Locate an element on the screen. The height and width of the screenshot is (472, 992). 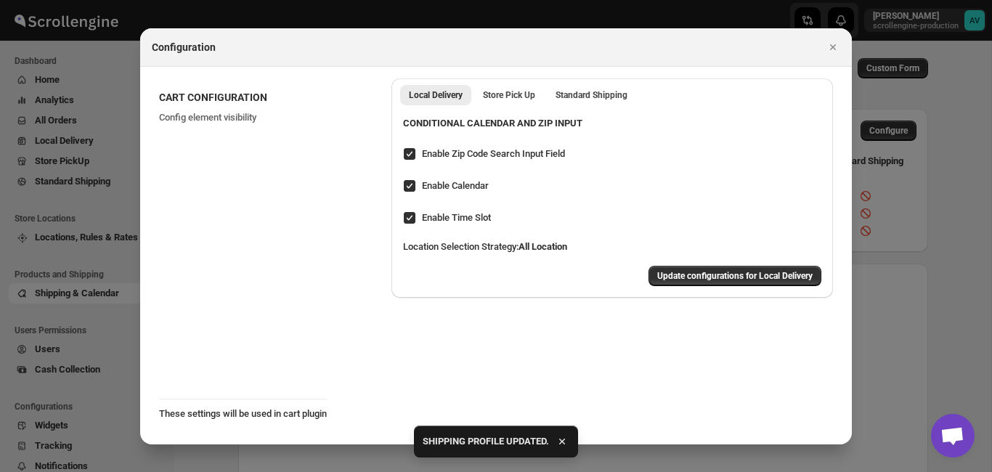
h3: CONDITIONAL CALENDAR AND ZIP INPUT is located at coordinates (612, 123).